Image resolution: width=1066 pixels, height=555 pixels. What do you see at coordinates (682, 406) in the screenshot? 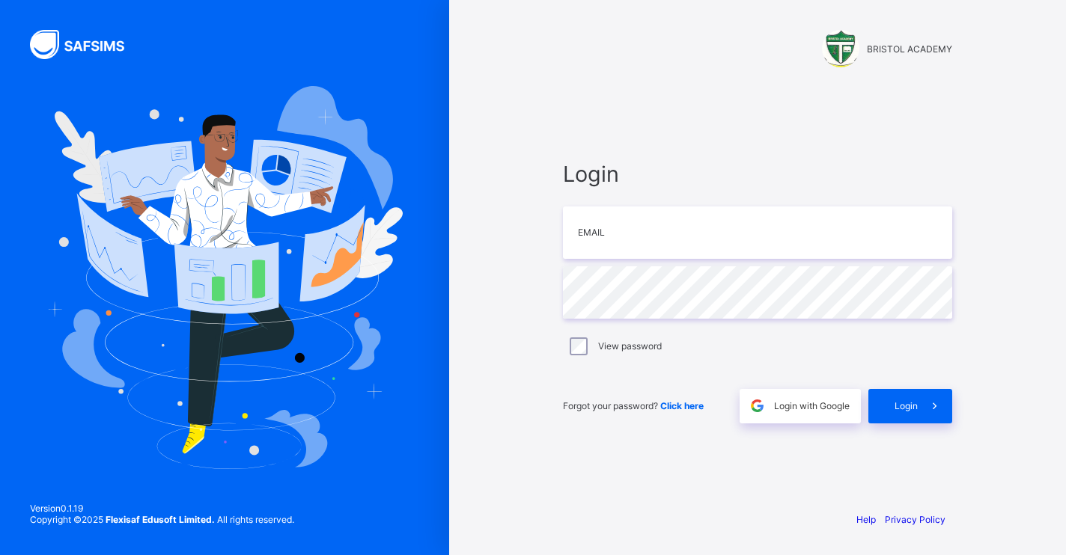
I see `span: Click here` at bounding box center [682, 406].